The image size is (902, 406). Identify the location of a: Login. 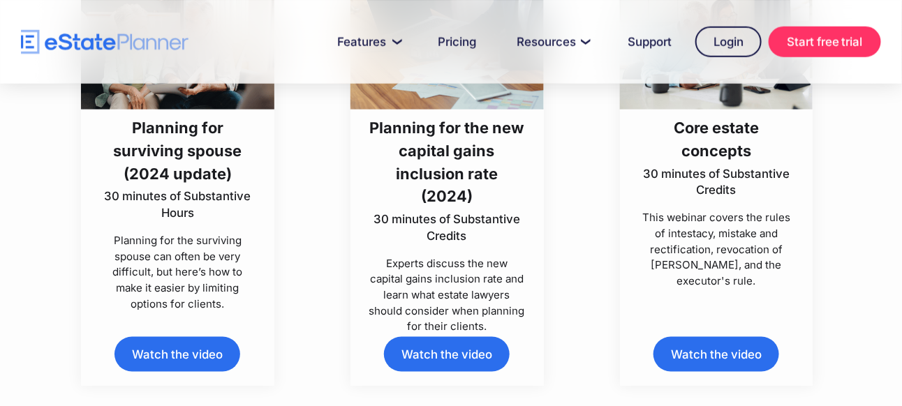
(728, 42).